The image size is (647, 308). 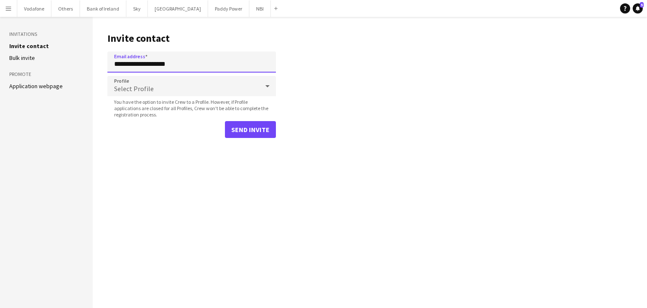 What do you see at coordinates (642, 5) in the screenshot?
I see `span: 5` at bounding box center [642, 5].